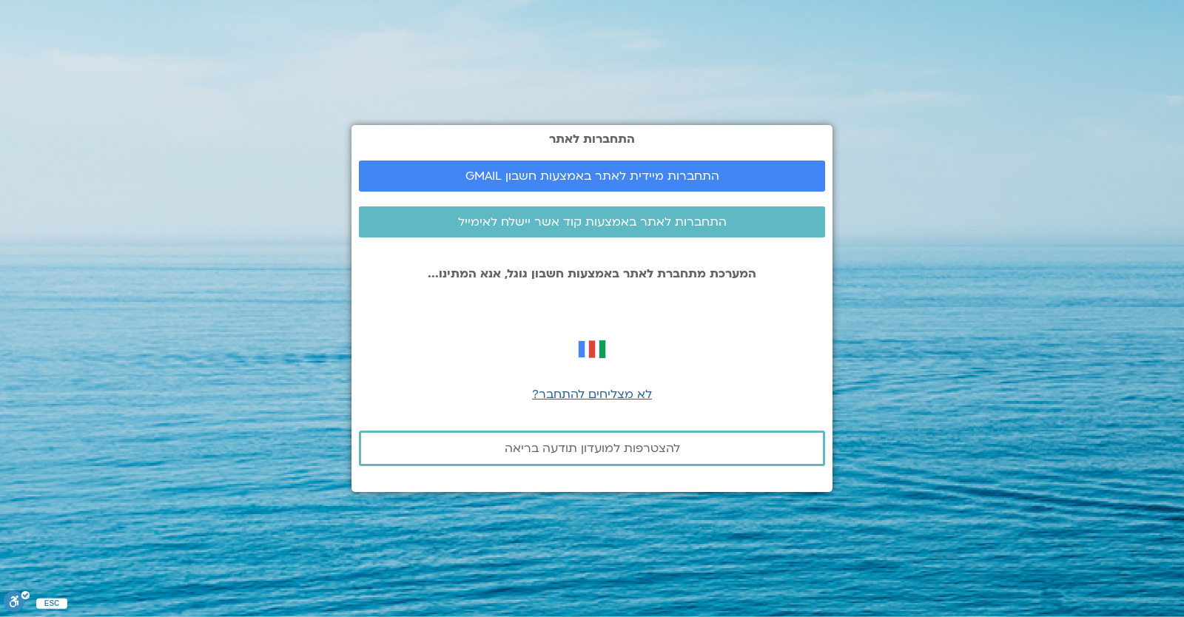 The width and height of the screenshot is (1184, 617). I want to click on span: להצטרפות למועדון תודעה בריאה, so click(592, 448).